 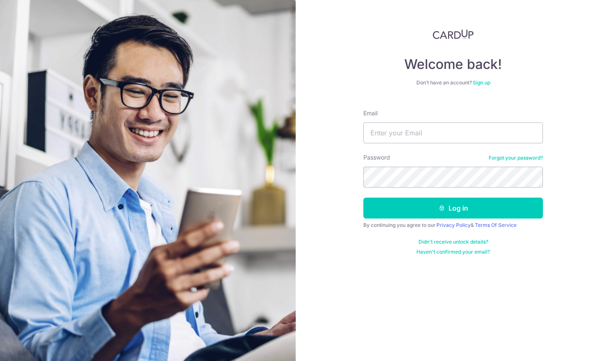 What do you see at coordinates (495, 225) in the screenshot?
I see `a: Terms Of Service` at bounding box center [495, 225].